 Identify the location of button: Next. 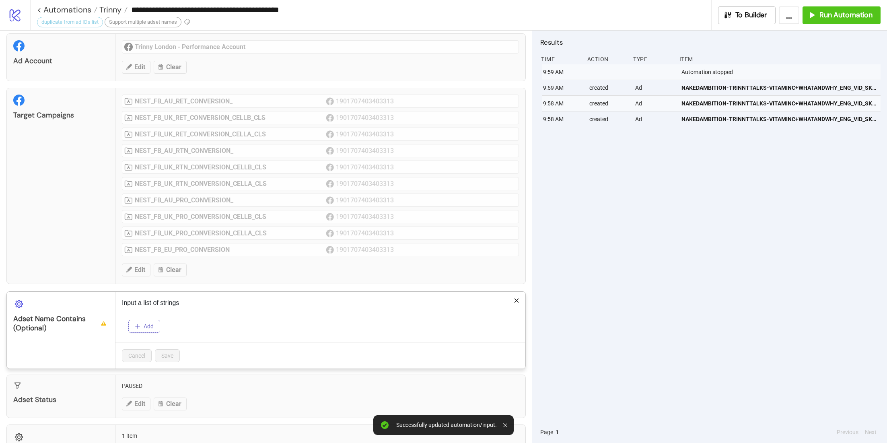
(870, 432).